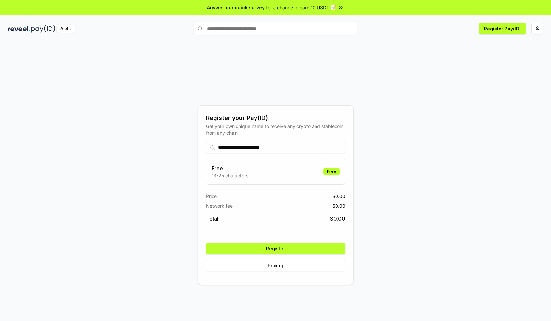 Image resolution: width=551 pixels, height=321 pixels. I want to click on div: Free, so click(332, 172).